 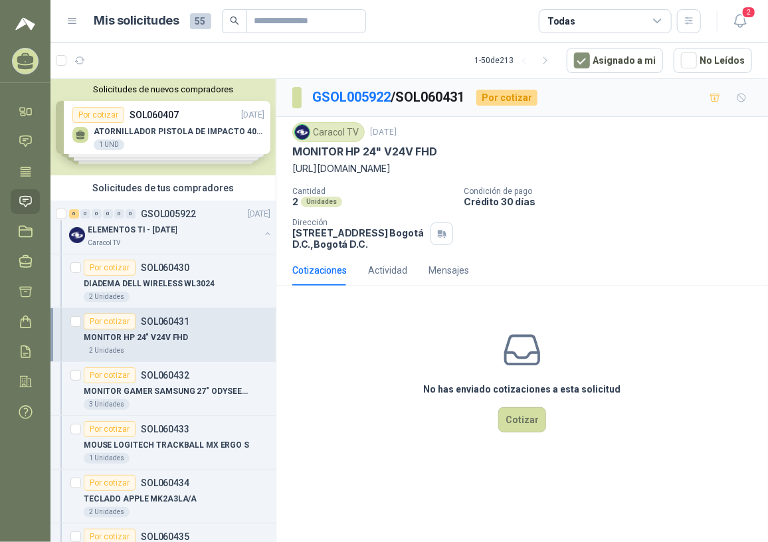 What do you see at coordinates (713, 60) in the screenshot?
I see `button: No Leídos` at bounding box center [713, 60].